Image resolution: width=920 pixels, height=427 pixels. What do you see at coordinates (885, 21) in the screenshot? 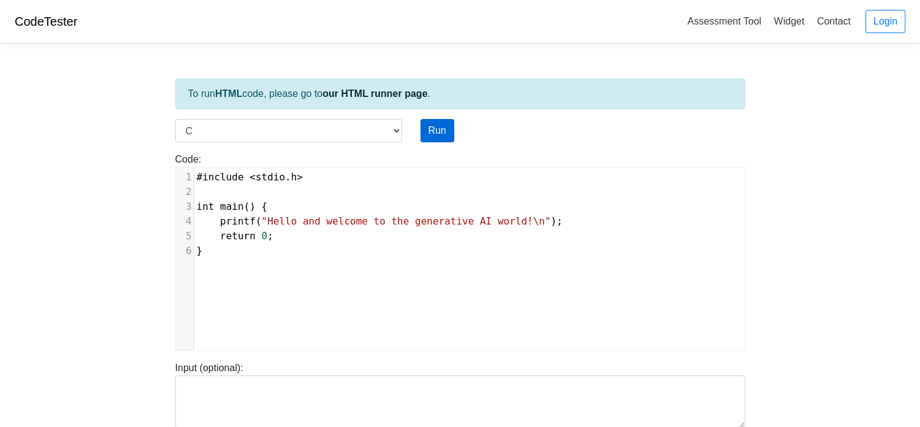
I see `a: Login` at bounding box center [885, 21].